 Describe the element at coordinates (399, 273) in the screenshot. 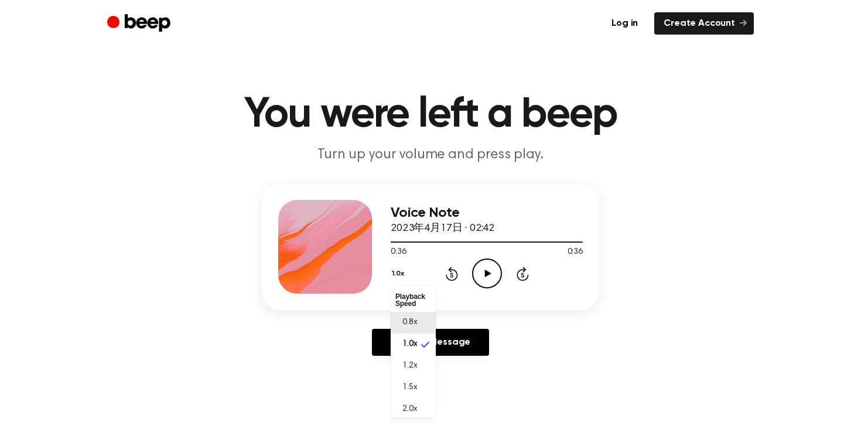

I see `button: 1.0x` at that location.